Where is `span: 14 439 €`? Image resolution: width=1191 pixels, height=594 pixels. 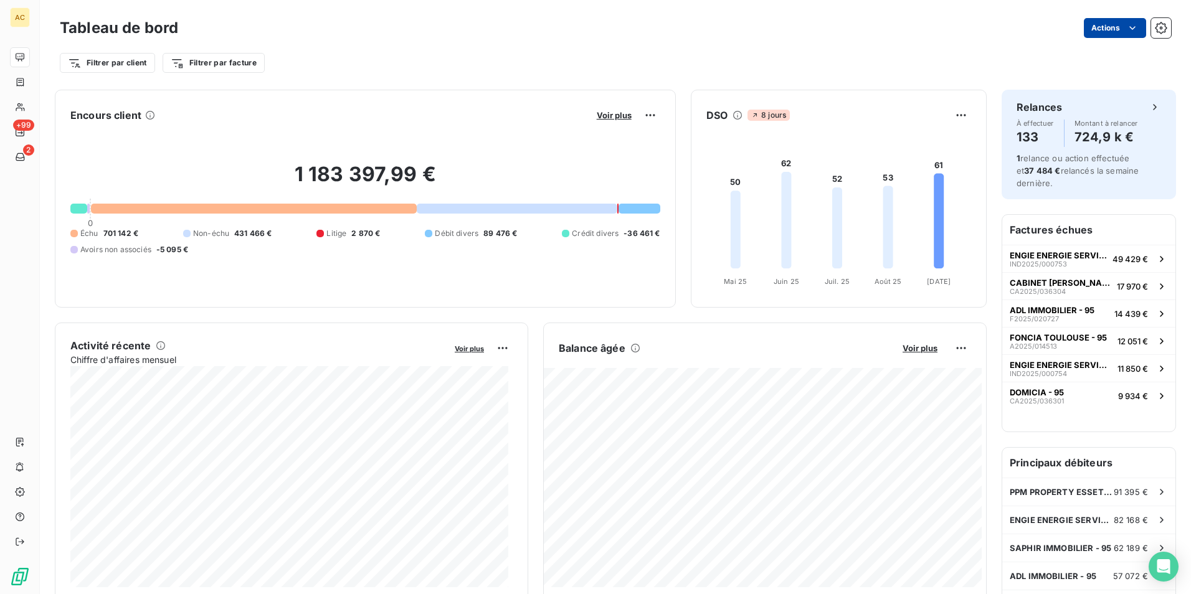
span: 14 439 € is located at coordinates (1131, 314).